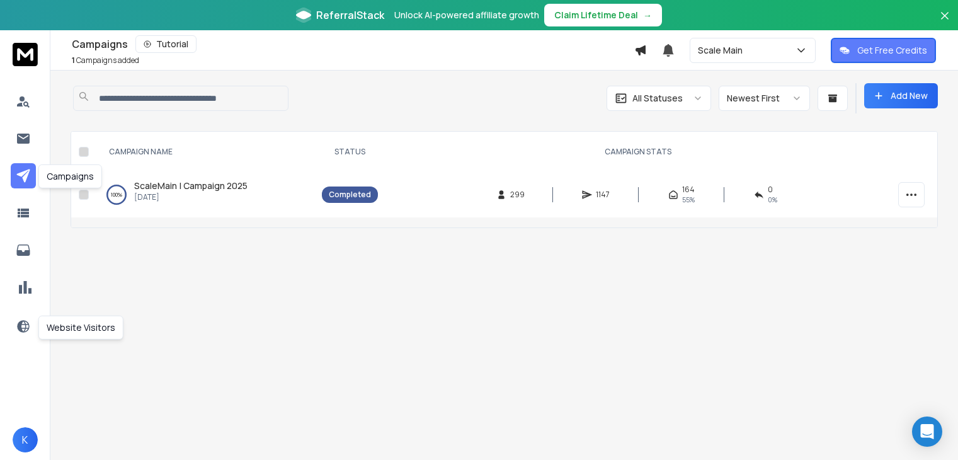  I want to click on span: 1, so click(73, 60).